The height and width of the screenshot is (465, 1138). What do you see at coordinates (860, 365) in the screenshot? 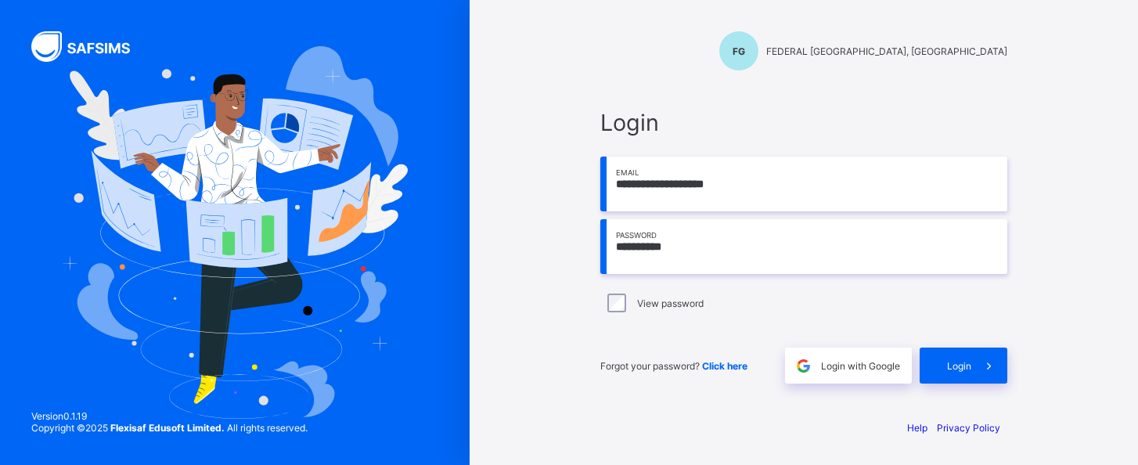
I see `span: Login with Google` at bounding box center [860, 365].